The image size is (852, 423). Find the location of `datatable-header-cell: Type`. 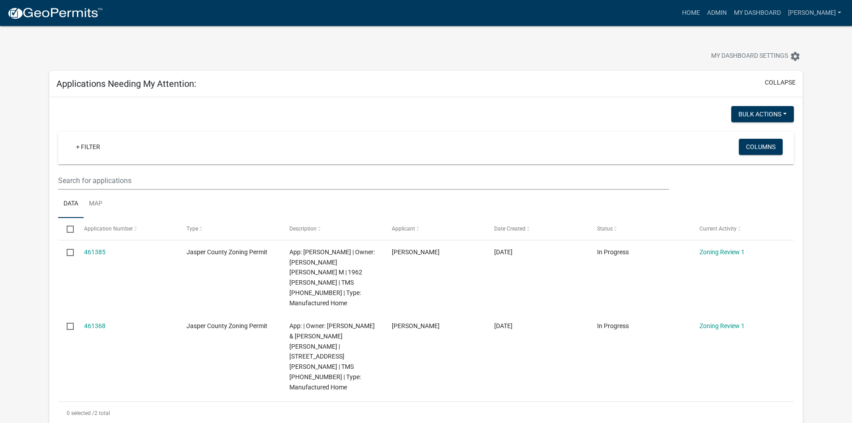

datatable-header-cell: Type is located at coordinates (229, 229).